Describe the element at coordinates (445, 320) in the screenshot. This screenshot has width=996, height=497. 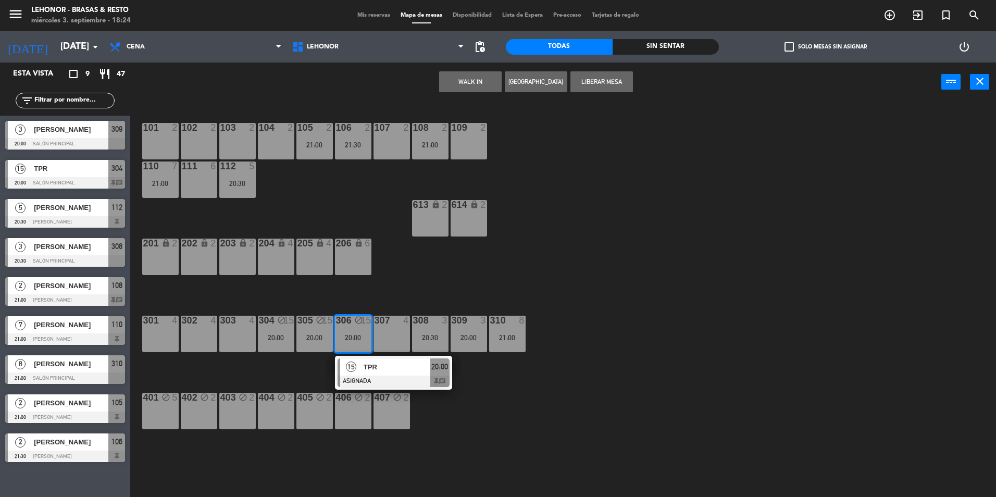
I see `div: 3` at that location.